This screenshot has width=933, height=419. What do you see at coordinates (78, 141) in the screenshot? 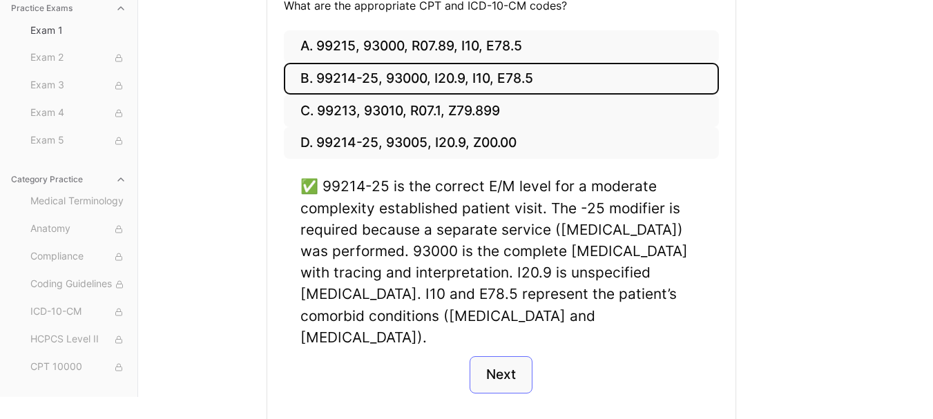
I see `button: Exam 5` at bounding box center [78, 141].